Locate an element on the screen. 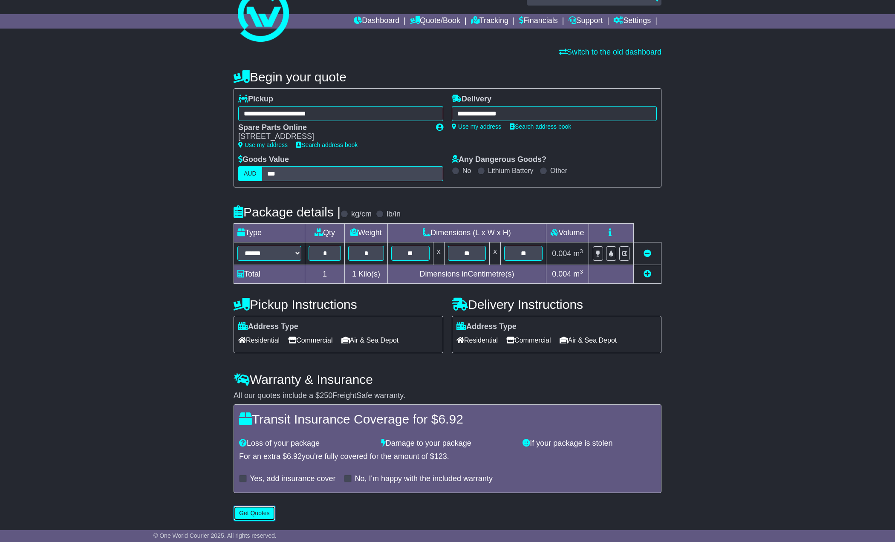  td: Kilo(s) is located at coordinates (366, 274).